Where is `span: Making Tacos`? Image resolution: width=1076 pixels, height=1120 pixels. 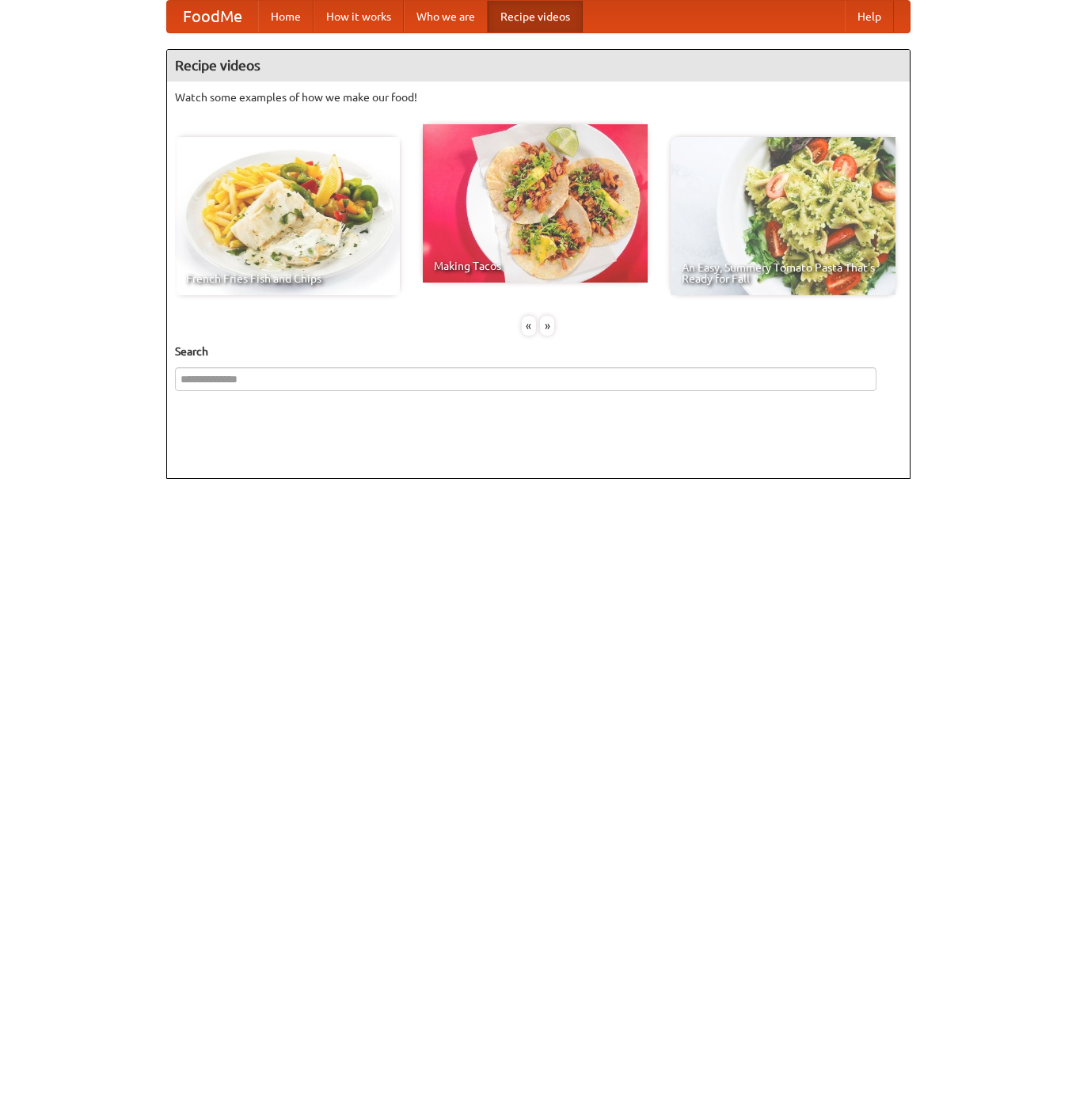
span: Making Tacos is located at coordinates (535, 266).